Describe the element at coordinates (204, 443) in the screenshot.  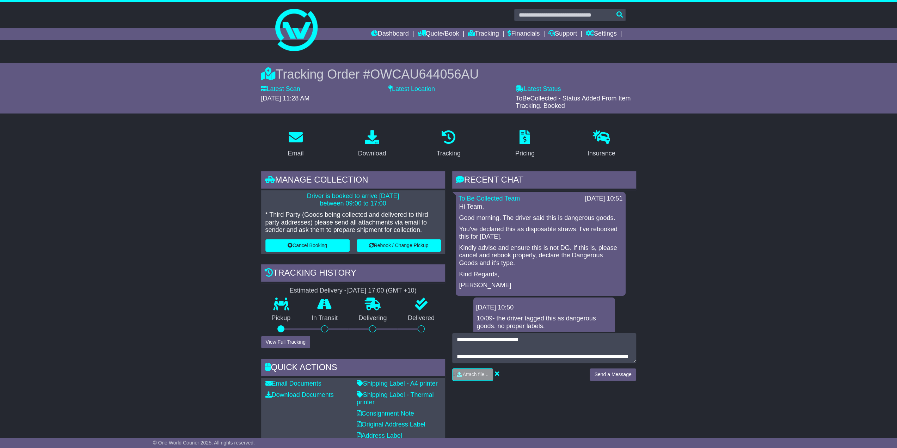
I see `span: © One World Courier 2025. All rights reserved.` at that location.